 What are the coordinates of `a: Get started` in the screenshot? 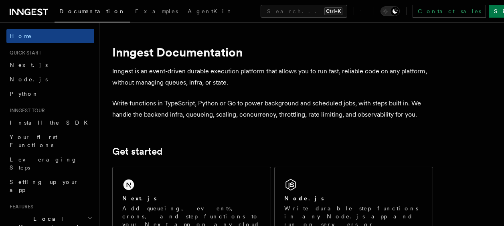 It's located at (137, 151).